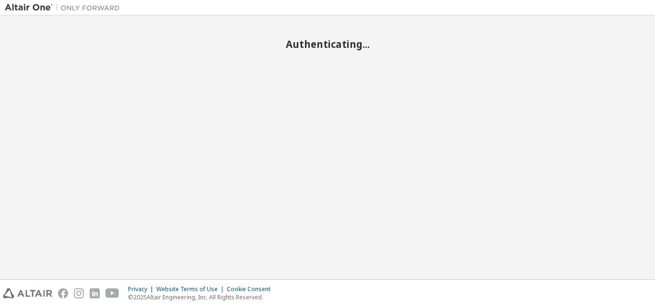 Image resolution: width=655 pixels, height=307 pixels. I want to click on div: Cookie Consent, so click(251, 290).